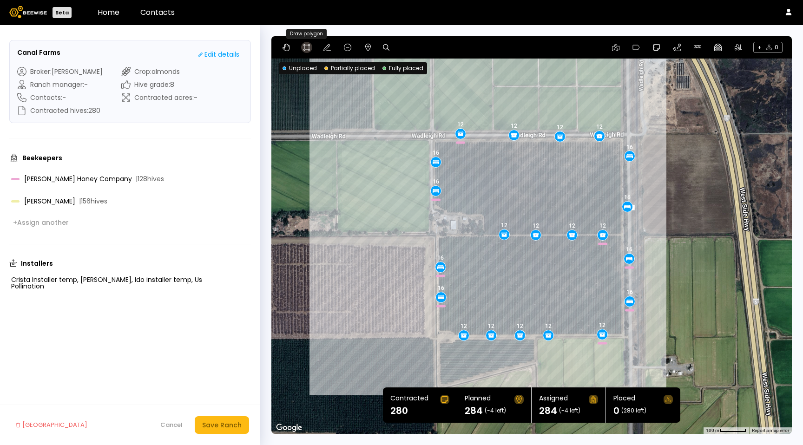 The width and height of the screenshot is (803, 445). What do you see at coordinates (218, 54) in the screenshot?
I see `button: Edit details` at bounding box center [218, 54].